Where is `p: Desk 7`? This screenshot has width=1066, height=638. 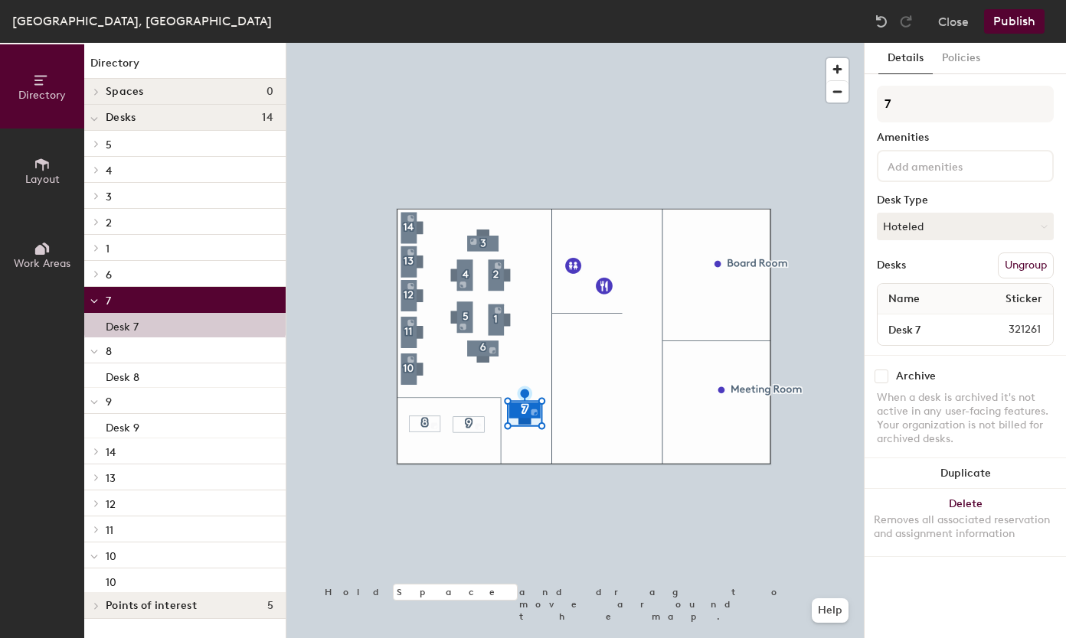
p: Desk 7 is located at coordinates (122, 325).